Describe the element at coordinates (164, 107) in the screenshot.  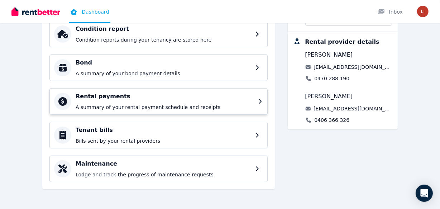
I see `p: A summary of your rental payment schedule and receipts` at that location.